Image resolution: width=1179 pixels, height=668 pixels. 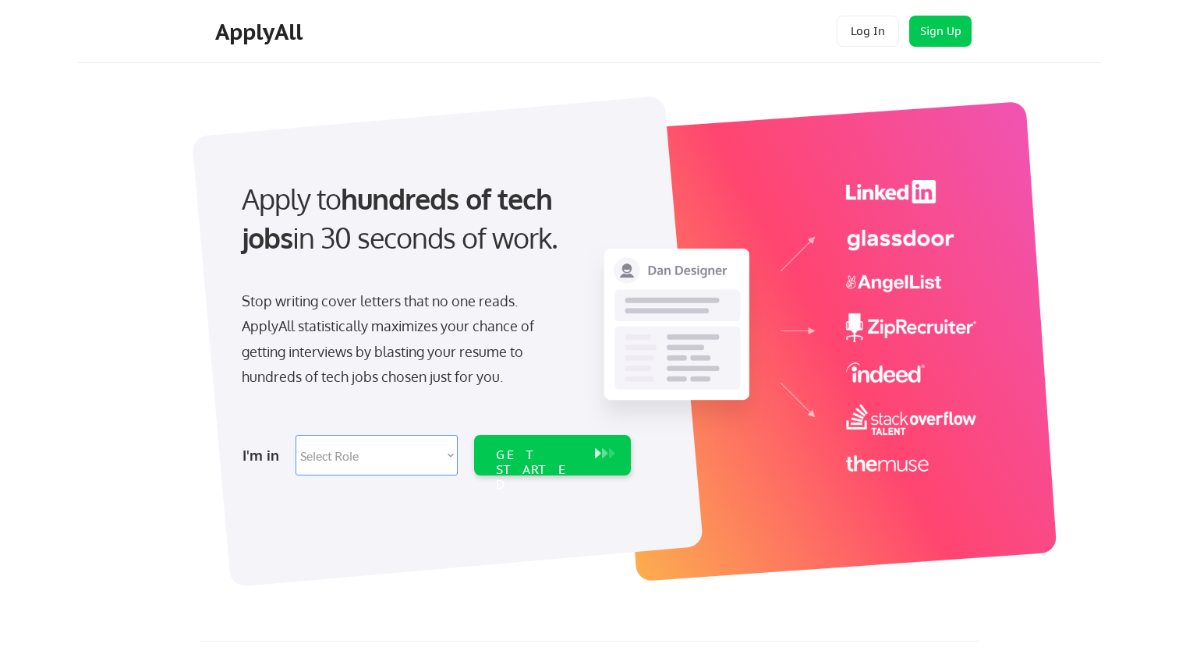 I want to click on div: ApplyAll, so click(x=261, y=32).